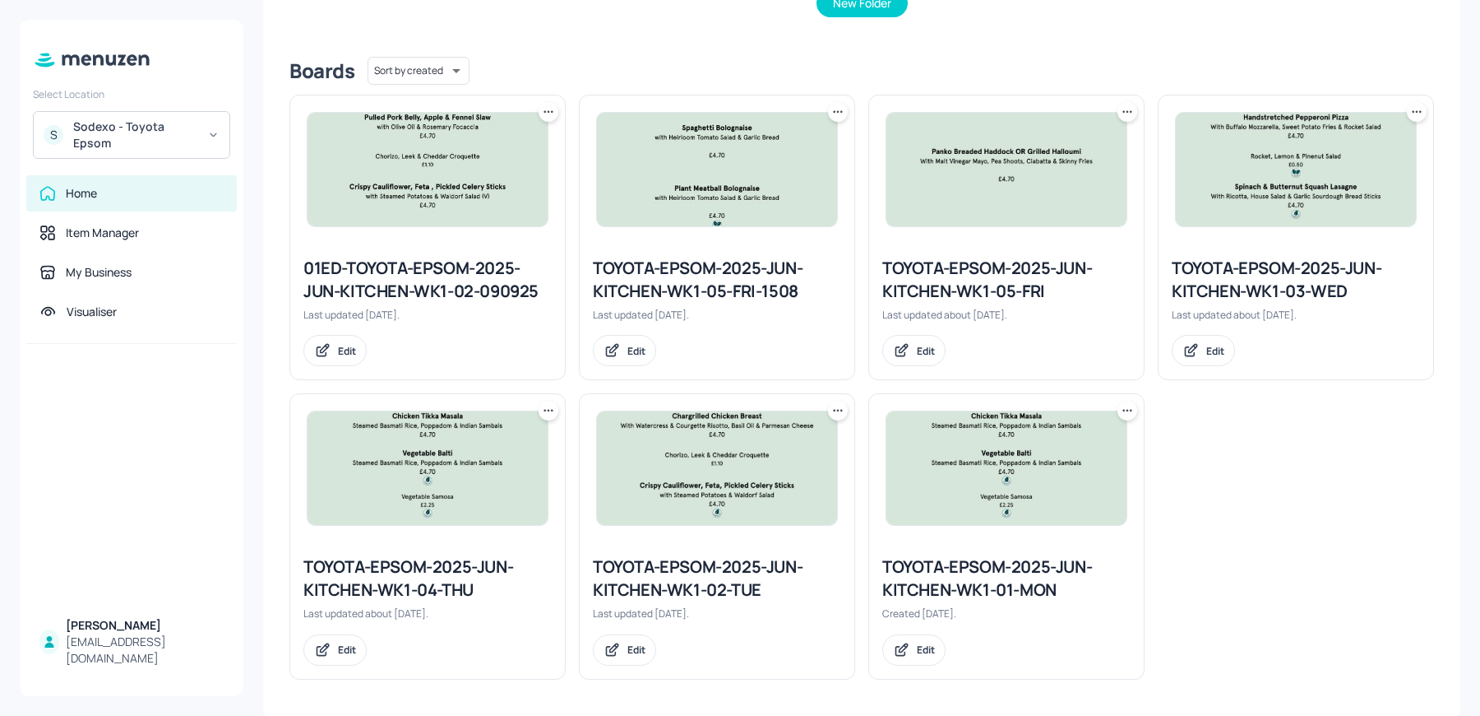 The height and width of the screenshot is (716, 1480). I want to click on div: TOYOTA-EPSOM-2025-JUN-KITCHEN-WK1-01-MON, so click(1007, 578).